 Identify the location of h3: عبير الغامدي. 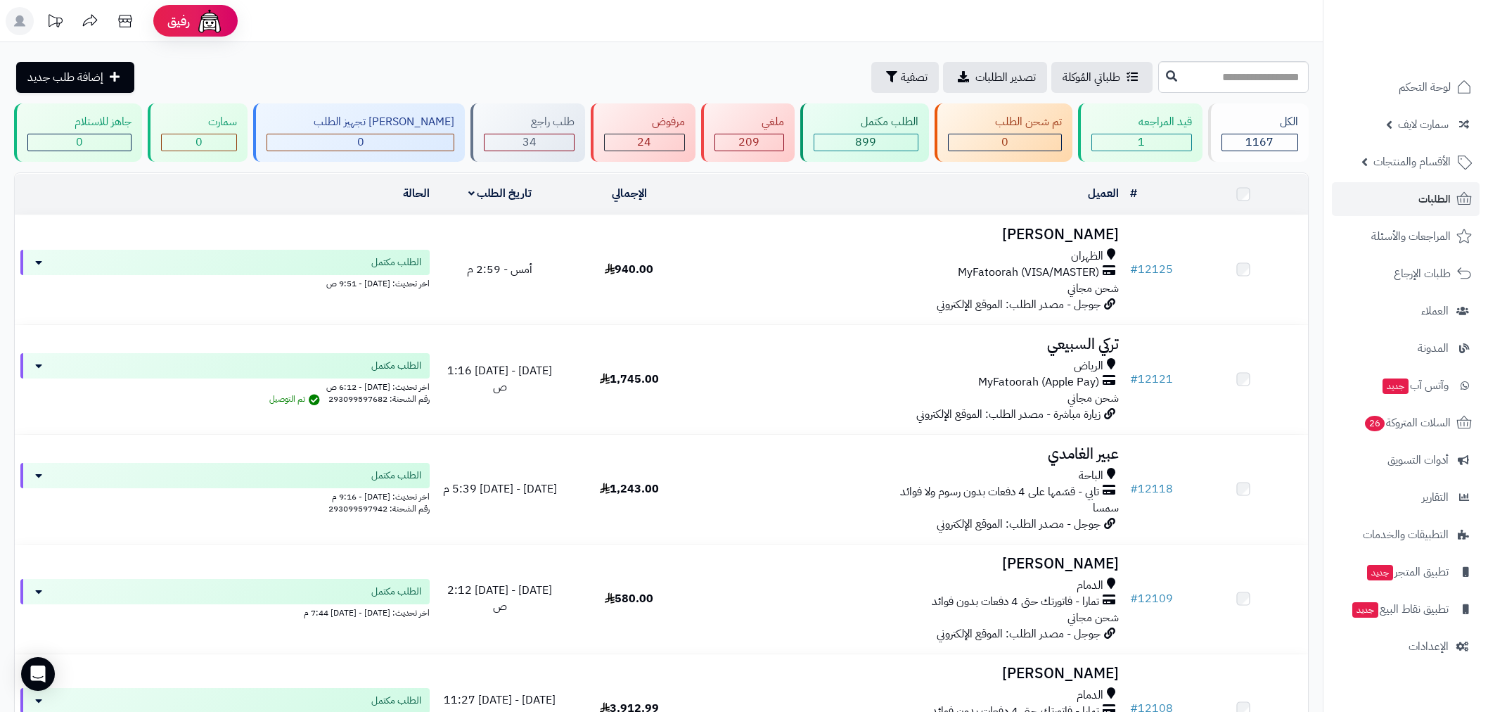
(909, 454).